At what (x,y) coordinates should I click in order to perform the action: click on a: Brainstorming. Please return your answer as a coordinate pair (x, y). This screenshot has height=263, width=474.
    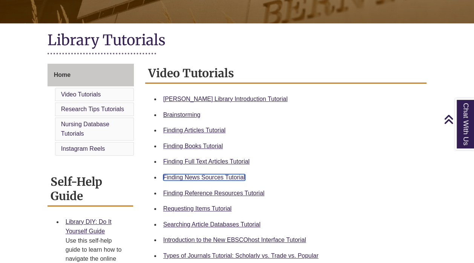
    Looking at the image, I should click on (182, 115).